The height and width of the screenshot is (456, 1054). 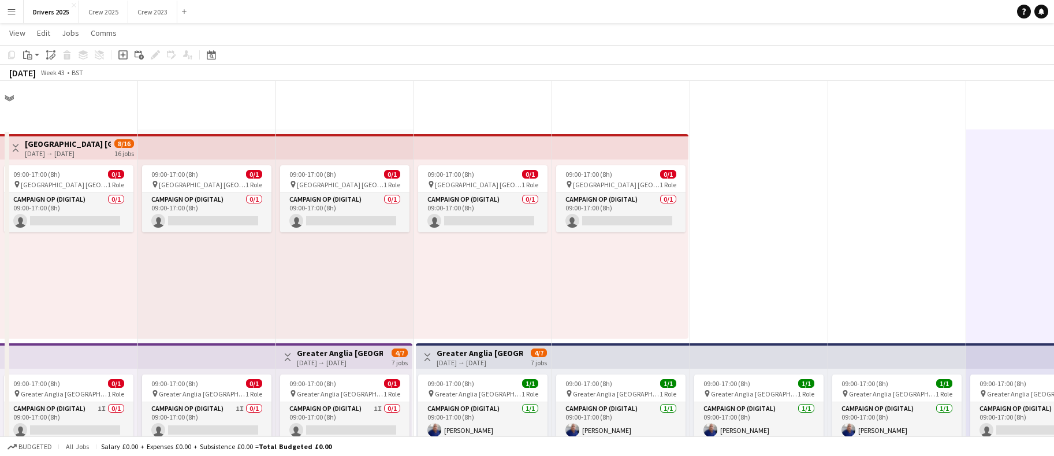 I want to click on span: Jobs, so click(x=70, y=33).